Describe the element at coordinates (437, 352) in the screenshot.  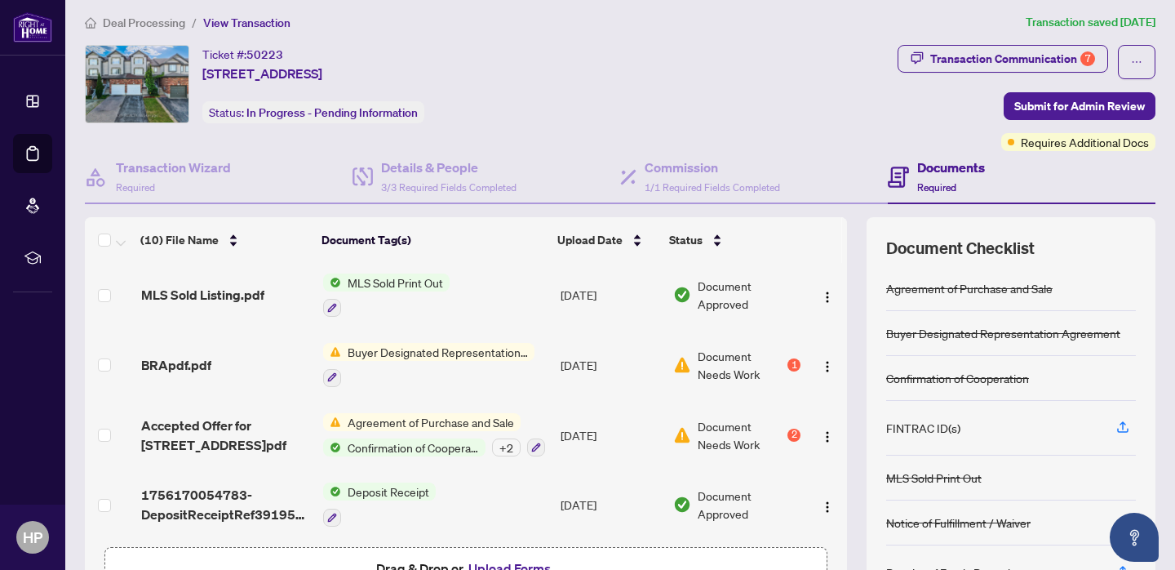
I see `span: Buyer Designated Representation Agreement` at that location.